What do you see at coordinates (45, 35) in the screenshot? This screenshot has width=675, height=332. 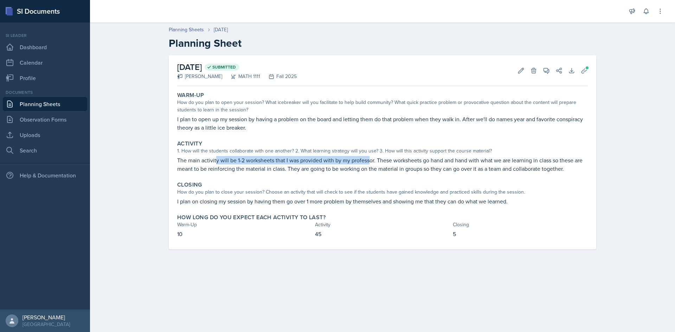 I see `div: Si leader` at bounding box center [45, 35].